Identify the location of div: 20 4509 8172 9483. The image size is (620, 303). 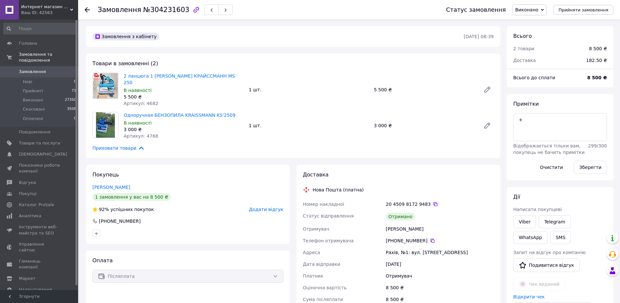
(440, 204).